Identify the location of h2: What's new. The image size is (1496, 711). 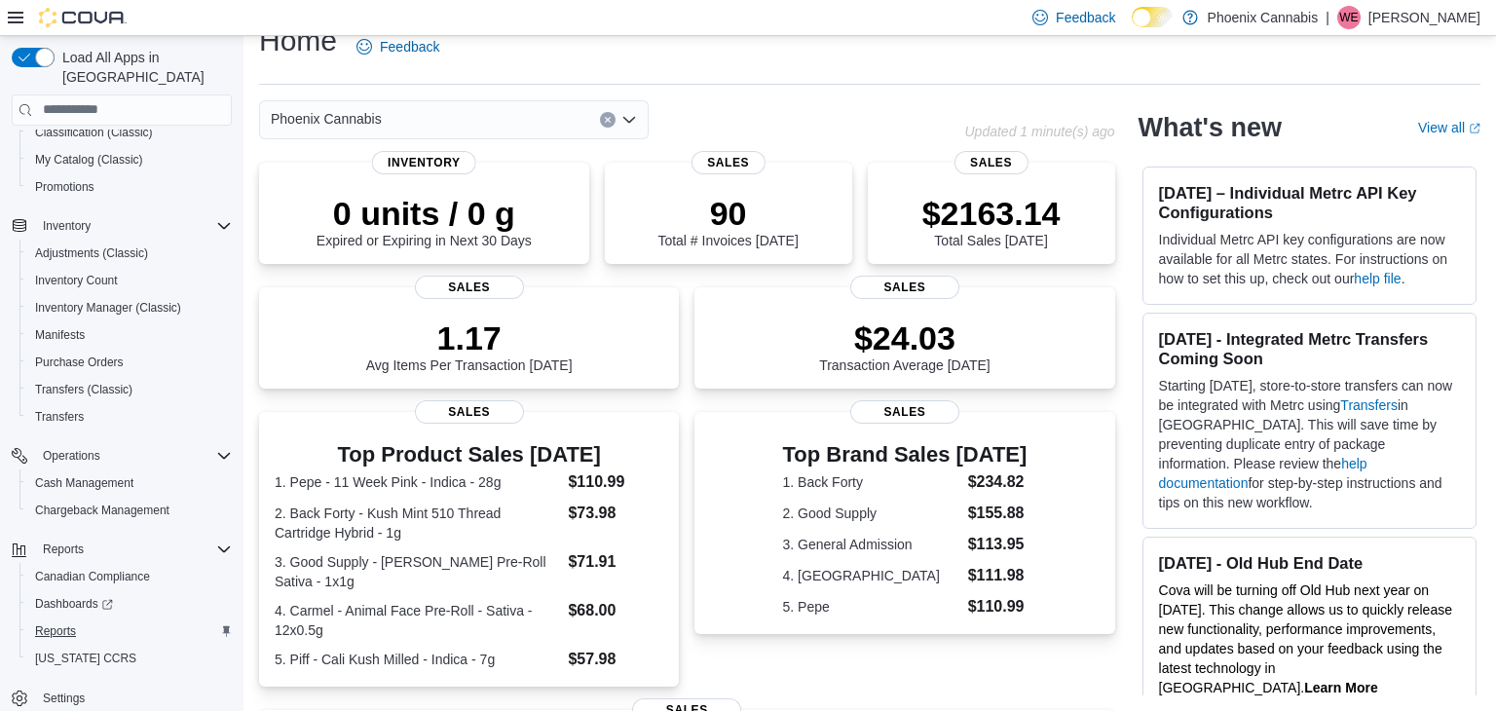
(1210, 128).